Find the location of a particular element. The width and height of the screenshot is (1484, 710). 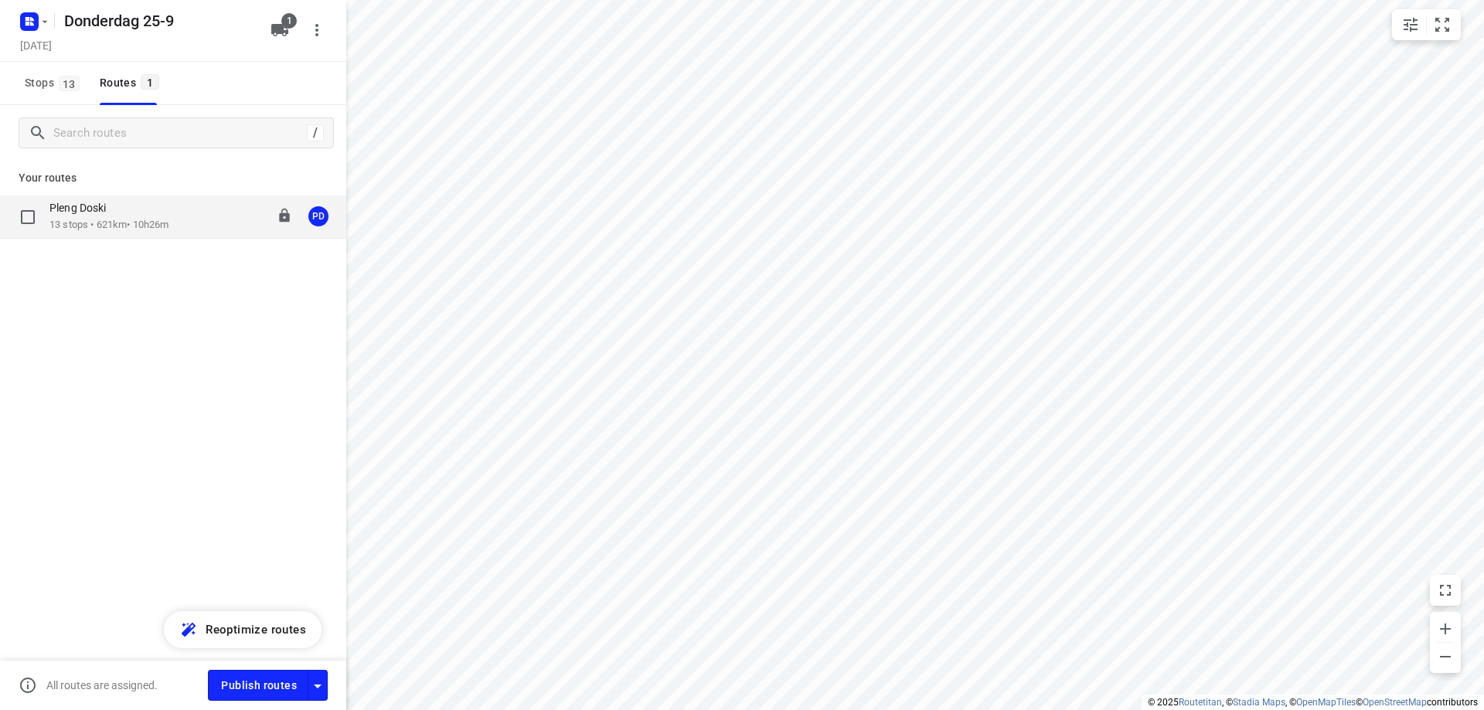

span: Stops is located at coordinates (54, 83).